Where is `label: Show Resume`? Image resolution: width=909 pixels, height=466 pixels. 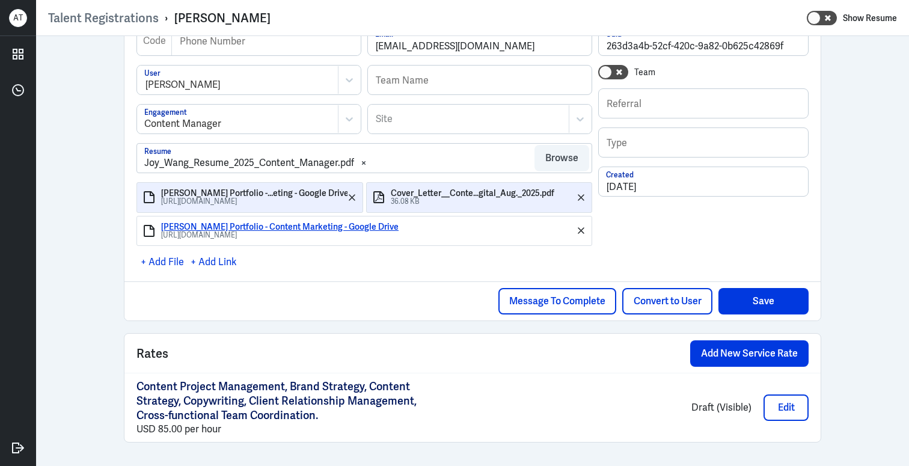 label: Show Resume is located at coordinates (870, 18).